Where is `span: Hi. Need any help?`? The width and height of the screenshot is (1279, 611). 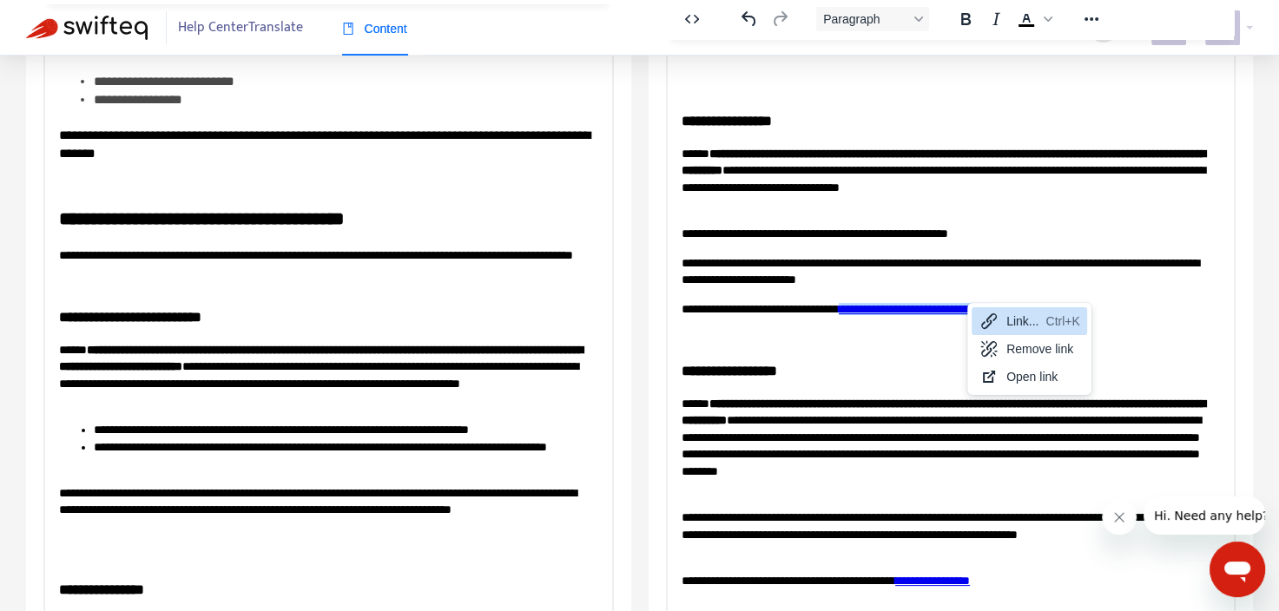
span: Hi. Need any help? is located at coordinates (68, 19).